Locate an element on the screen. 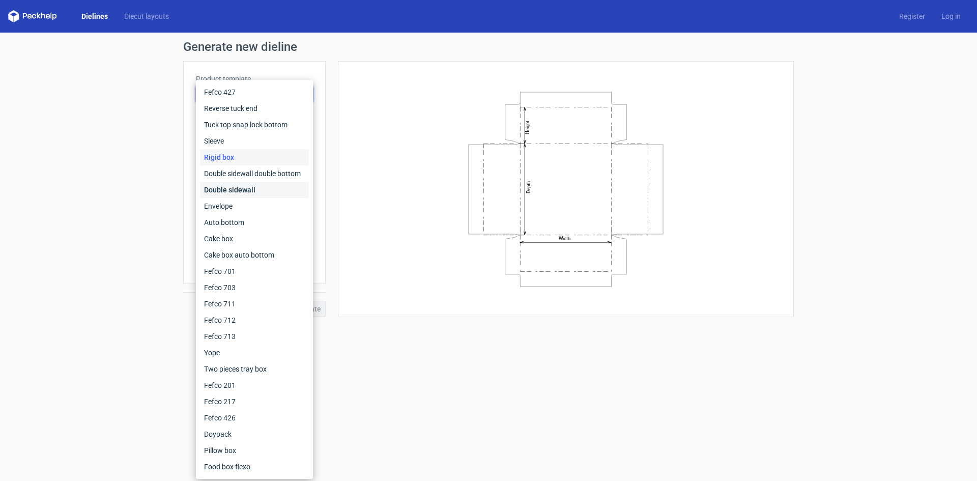 The height and width of the screenshot is (481, 977). div: Tuck top snap lock bottom is located at coordinates (254, 125).